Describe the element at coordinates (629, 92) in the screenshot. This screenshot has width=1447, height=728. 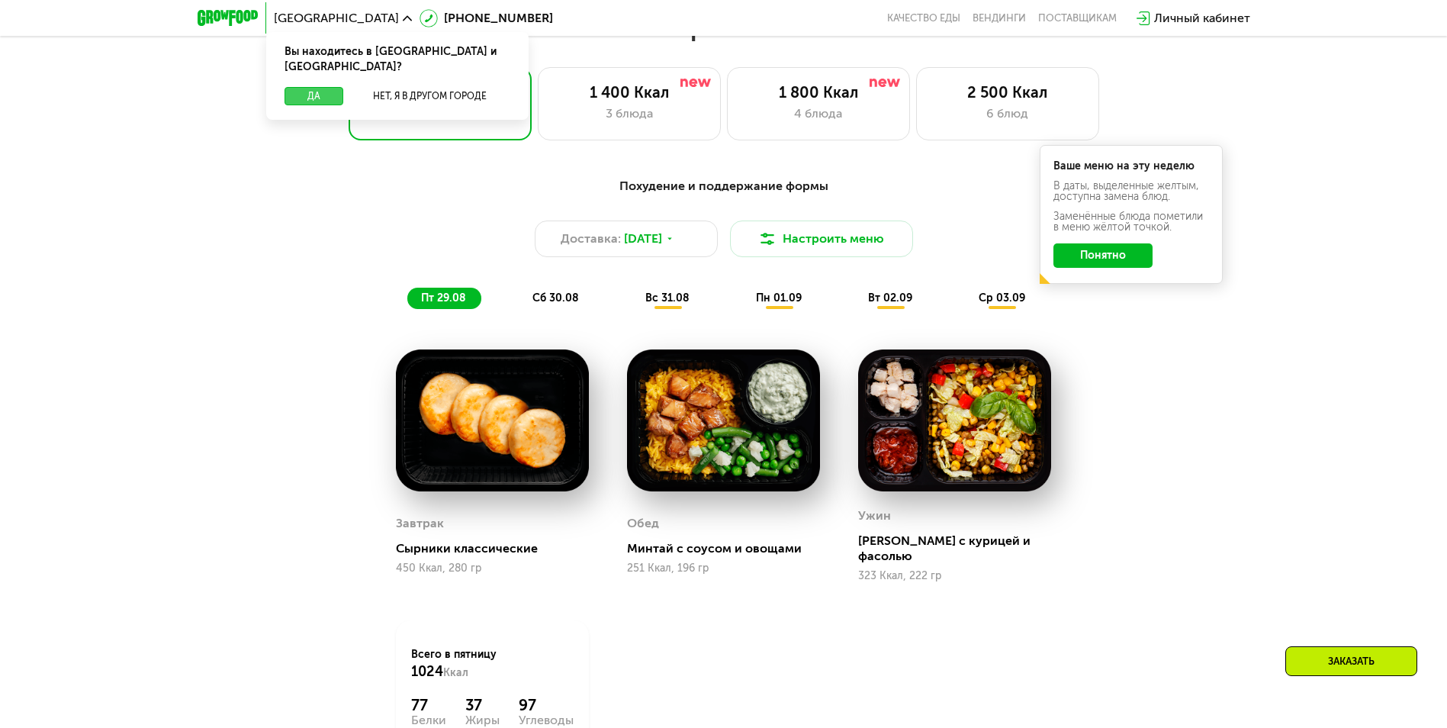
I see `div: 1 400 Ккал` at that location.